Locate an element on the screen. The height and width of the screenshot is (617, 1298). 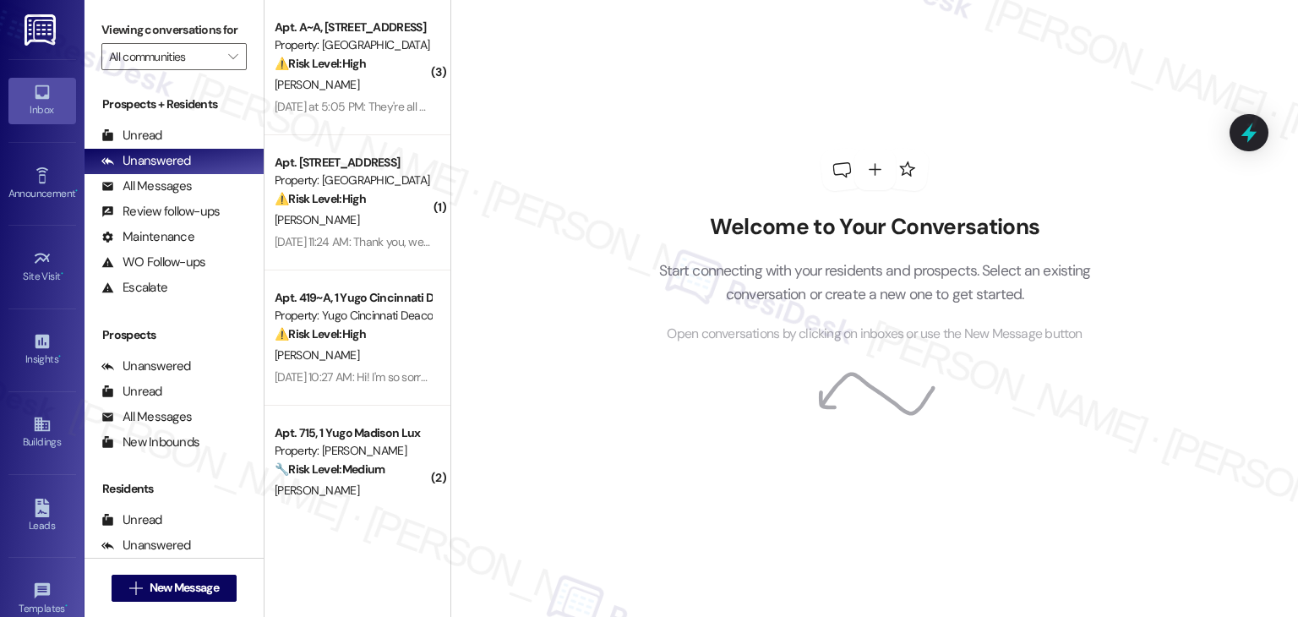
div: Escalate is located at coordinates (134, 287).